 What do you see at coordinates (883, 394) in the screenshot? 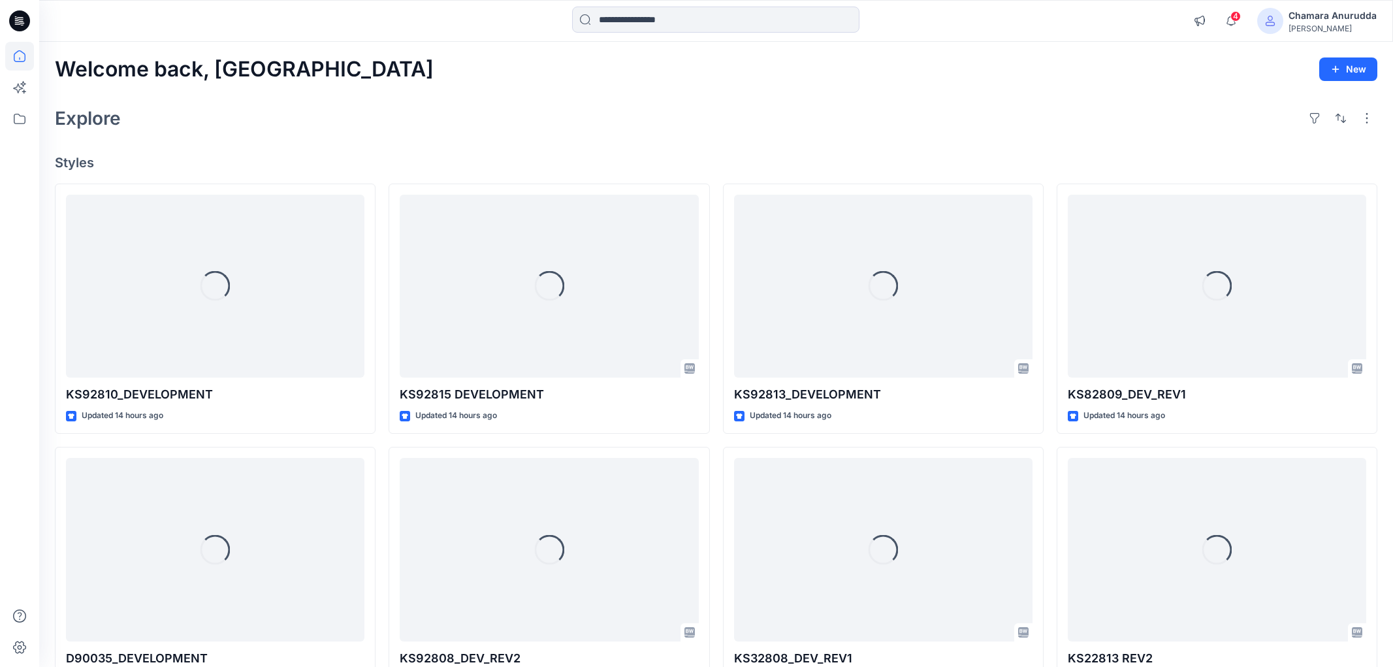
I see `p: KS92813_DEVELOPMENT` at bounding box center [883, 394].